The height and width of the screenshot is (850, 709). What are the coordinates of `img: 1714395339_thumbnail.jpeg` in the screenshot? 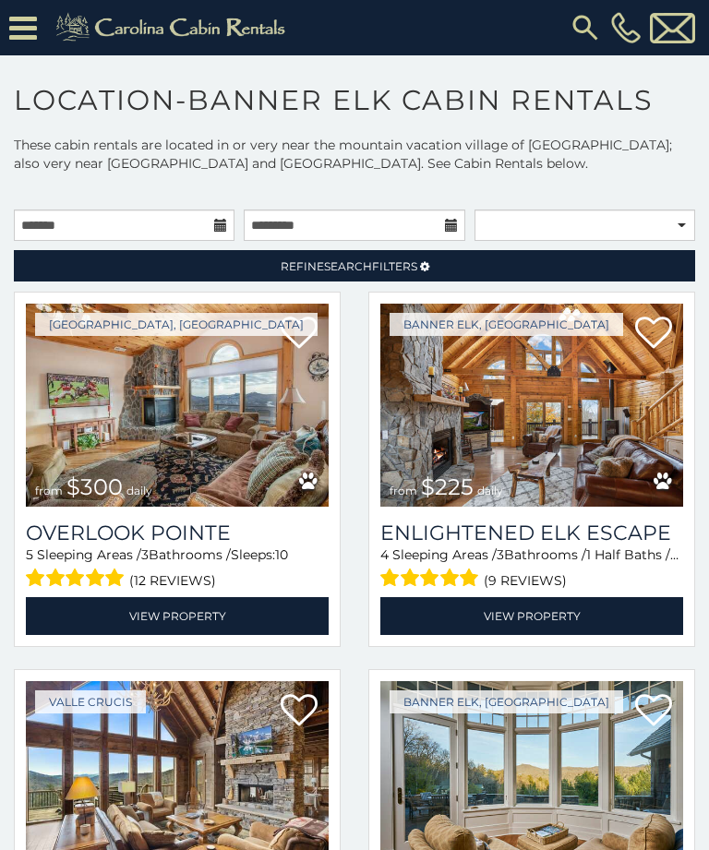 It's located at (177, 405).